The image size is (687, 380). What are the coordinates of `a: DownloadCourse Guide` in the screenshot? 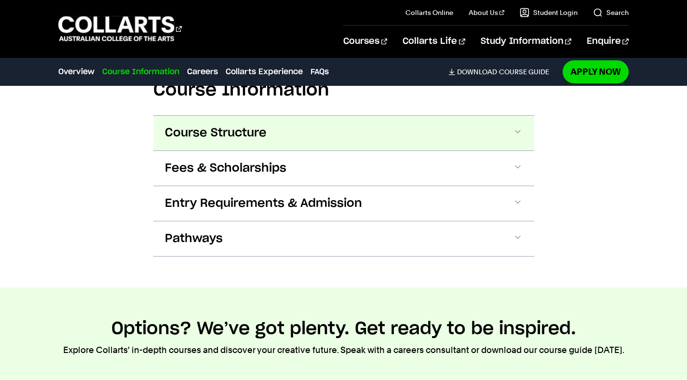 It's located at (503, 72).